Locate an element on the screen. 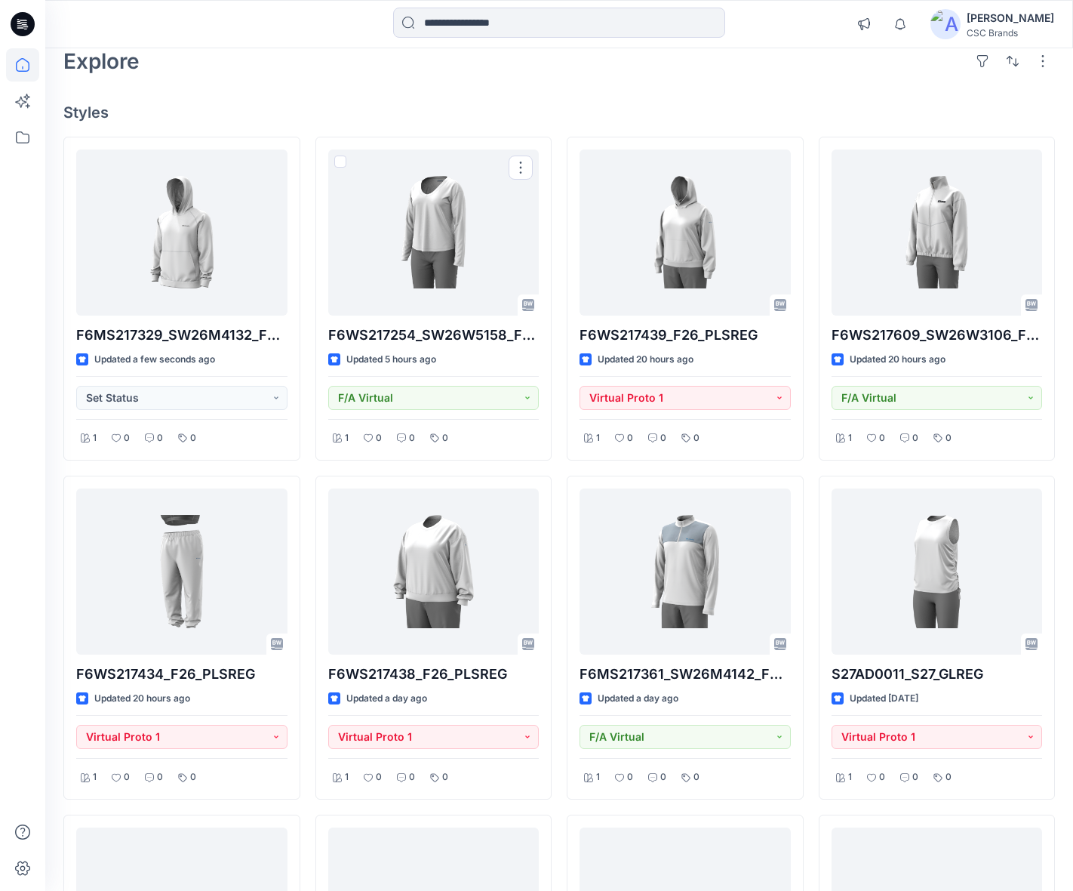 This screenshot has height=891, width=1073. p: F6MS217329_SW26M4132_F26_GLREG is located at coordinates (182, 335).